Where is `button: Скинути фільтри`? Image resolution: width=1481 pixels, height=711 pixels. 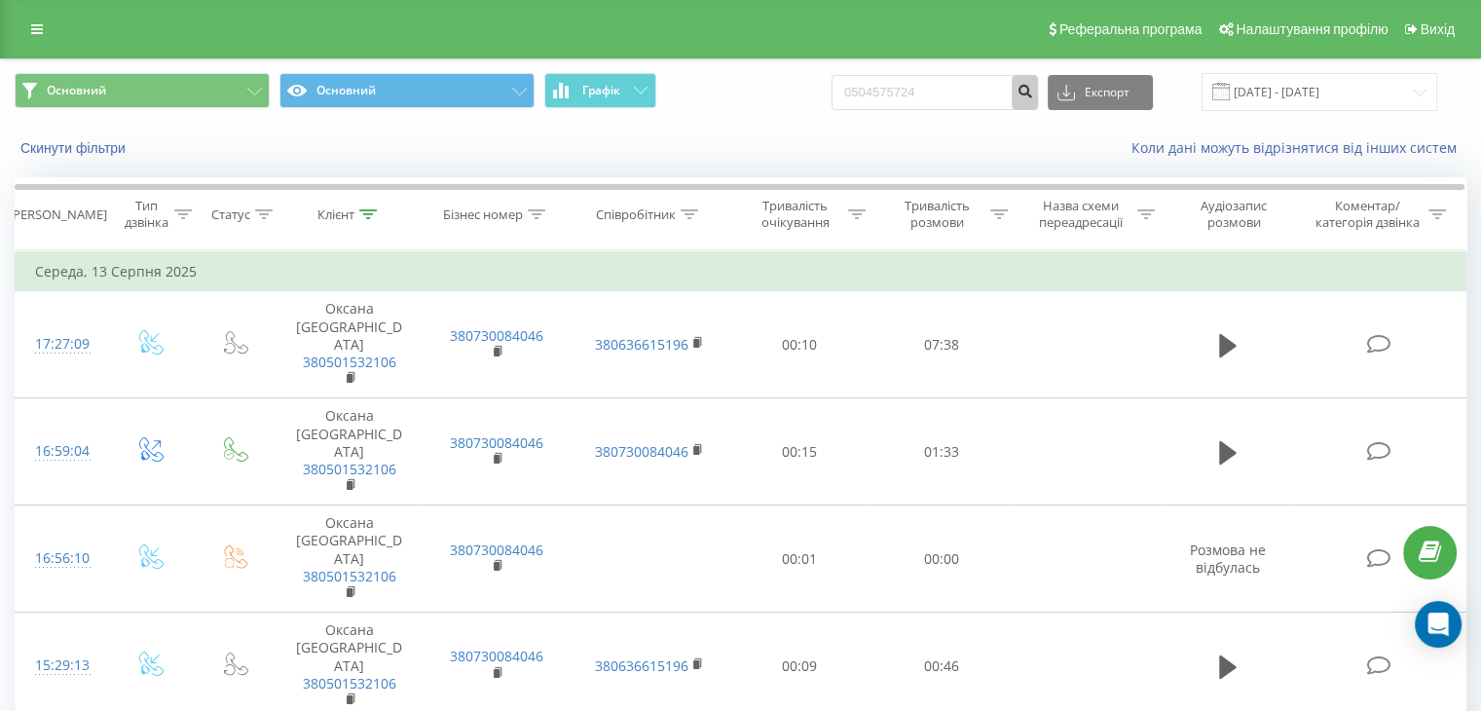 button: Скинути фільтри is located at coordinates (75, 148).